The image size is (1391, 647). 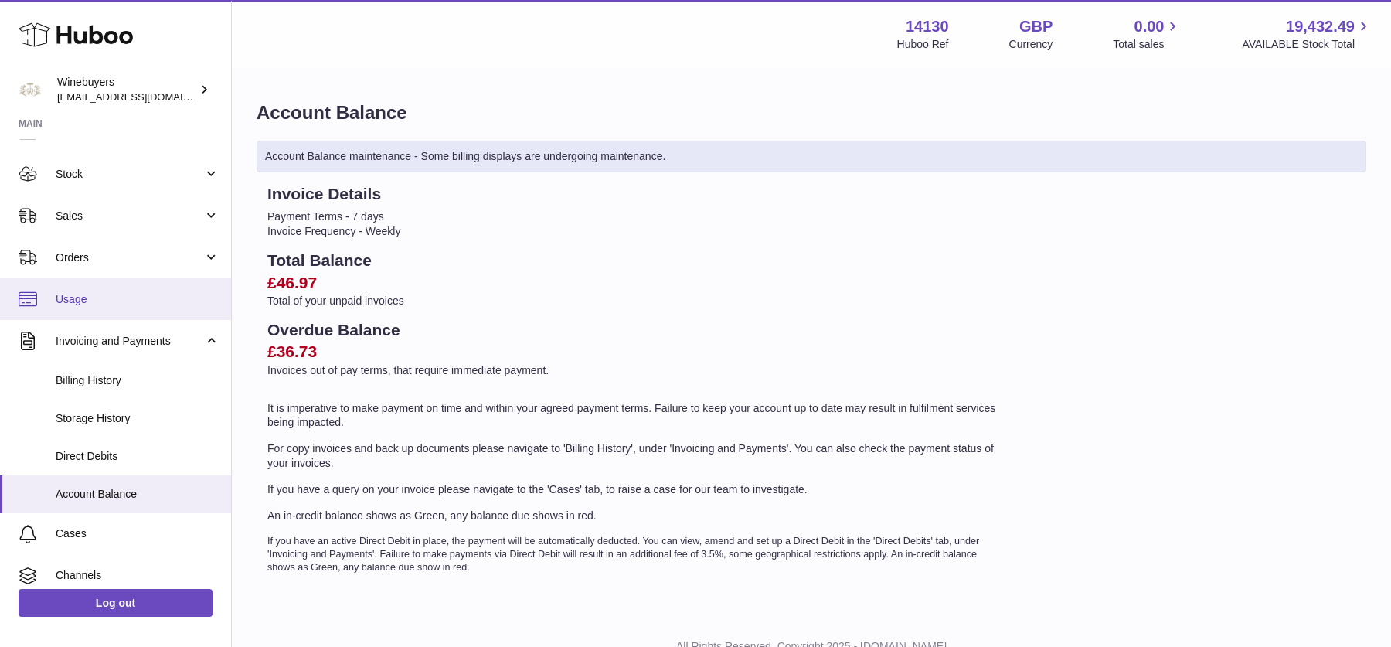 What do you see at coordinates (127, 90) in the screenshot?
I see `div: Winebuyers` at bounding box center [127, 90].